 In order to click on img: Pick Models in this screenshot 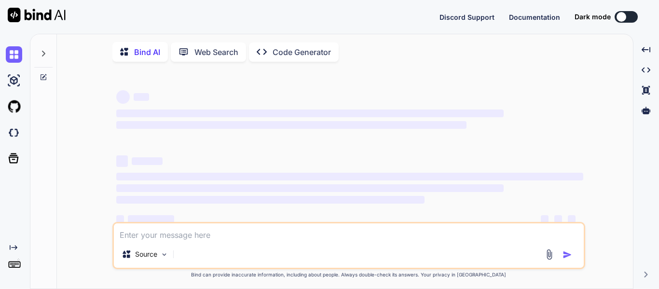, I will do `click(164, 254)`.